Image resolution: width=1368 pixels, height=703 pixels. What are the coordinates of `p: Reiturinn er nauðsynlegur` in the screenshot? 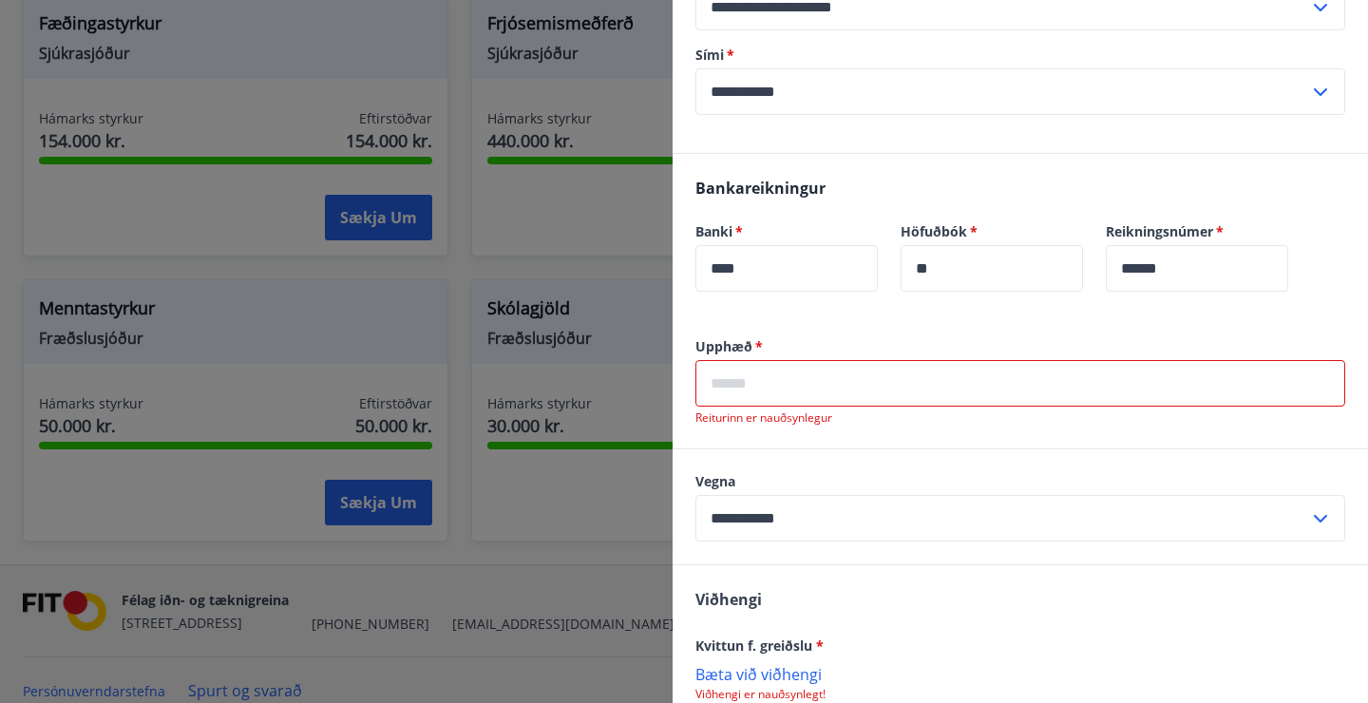 It's located at (1020, 418).